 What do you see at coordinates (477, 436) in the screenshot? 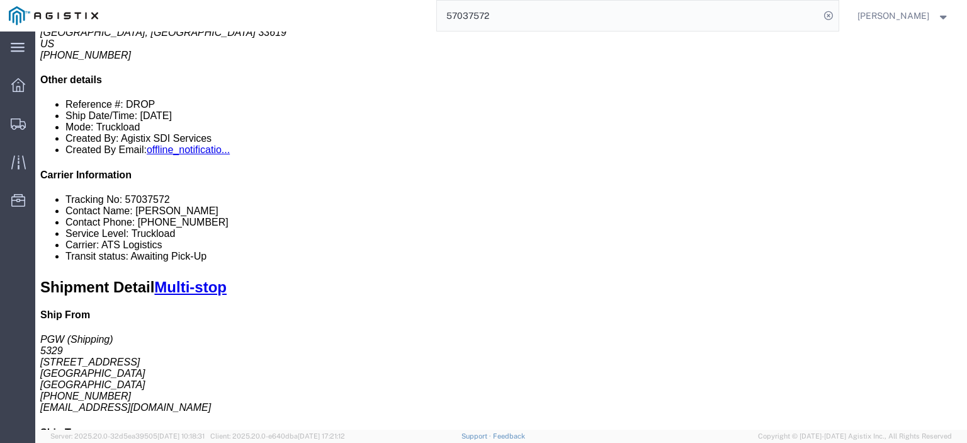
I see `a: Support` at bounding box center [477, 436].